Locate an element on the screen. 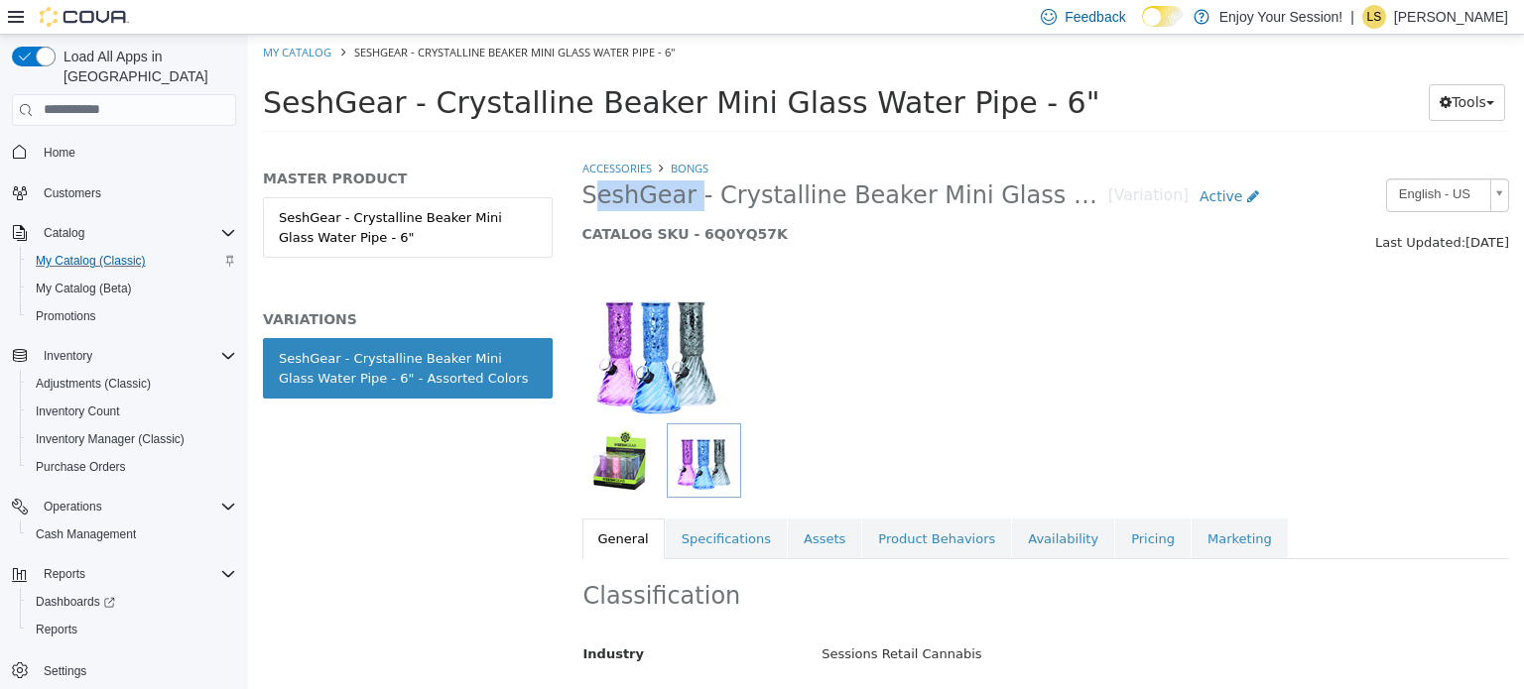  span: Dark Mode is located at coordinates (1142, 27).